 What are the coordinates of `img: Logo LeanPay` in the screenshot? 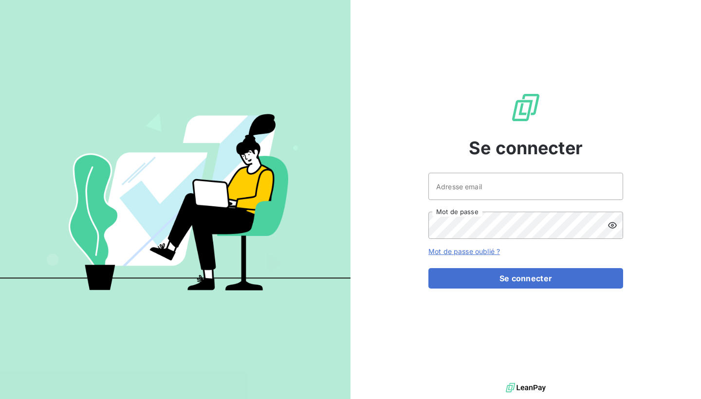 It's located at (525, 108).